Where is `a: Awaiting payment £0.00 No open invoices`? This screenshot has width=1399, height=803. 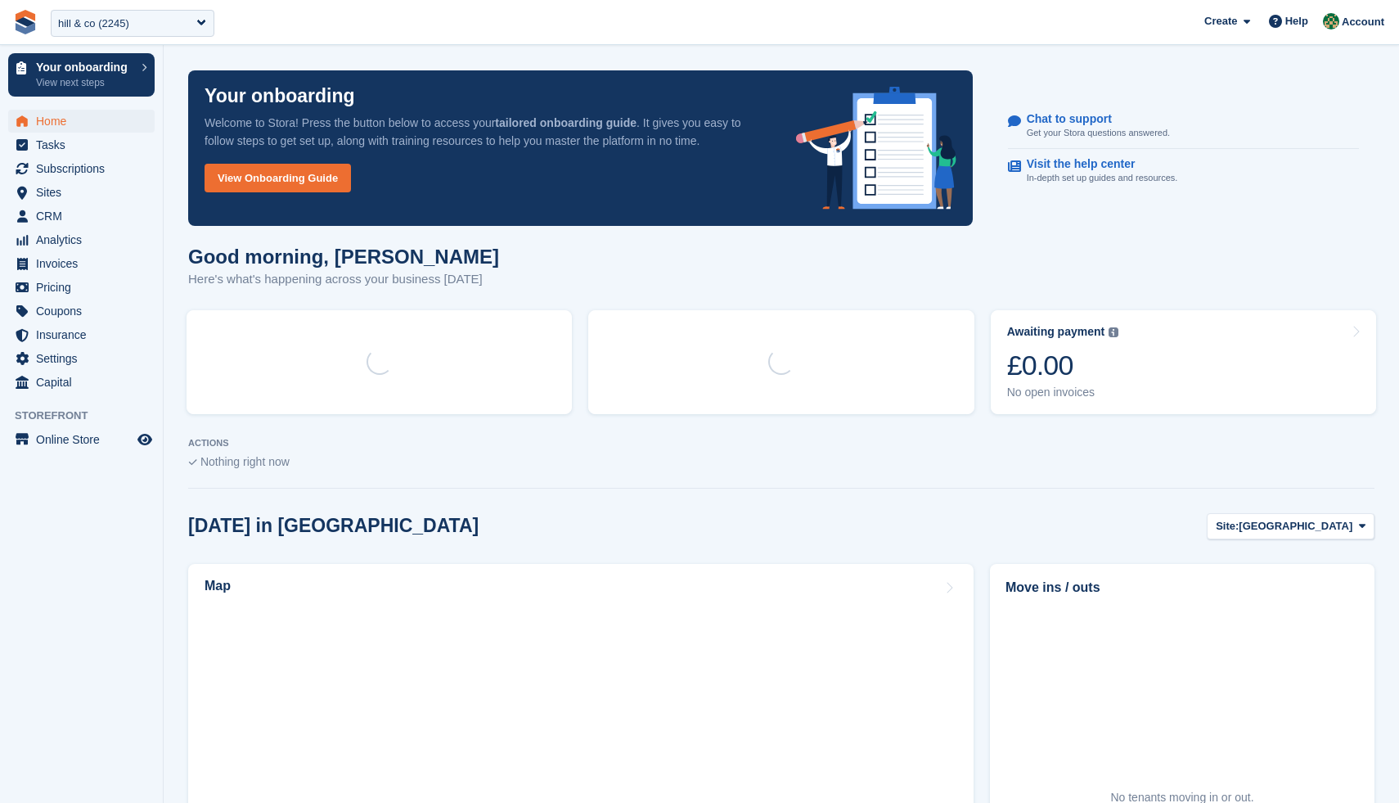
a: Awaiting payment £0.00 No open invoices is located at coordinates (1183, 362).